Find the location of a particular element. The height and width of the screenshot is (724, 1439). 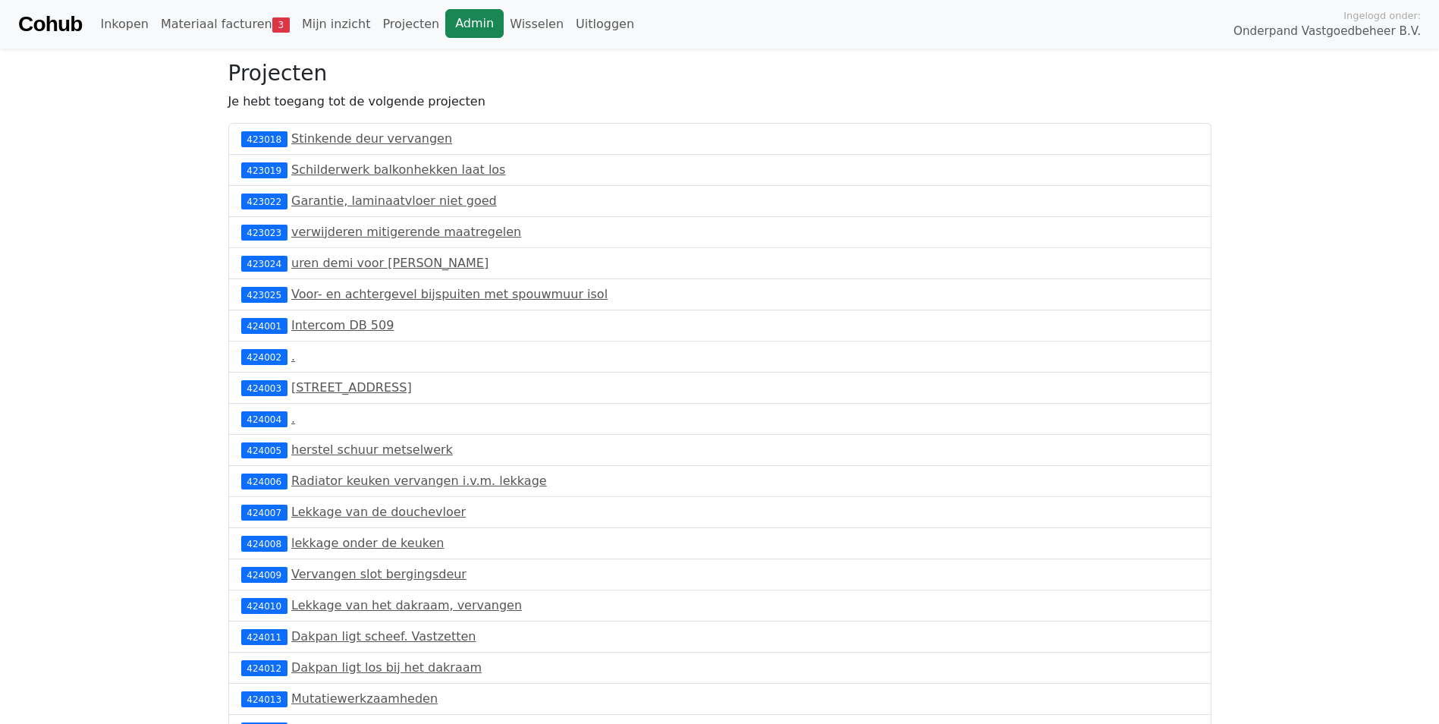

a: Voor- en achtergevel bijspuiten met spouwmuur isol is located at coordinates (449, 294).